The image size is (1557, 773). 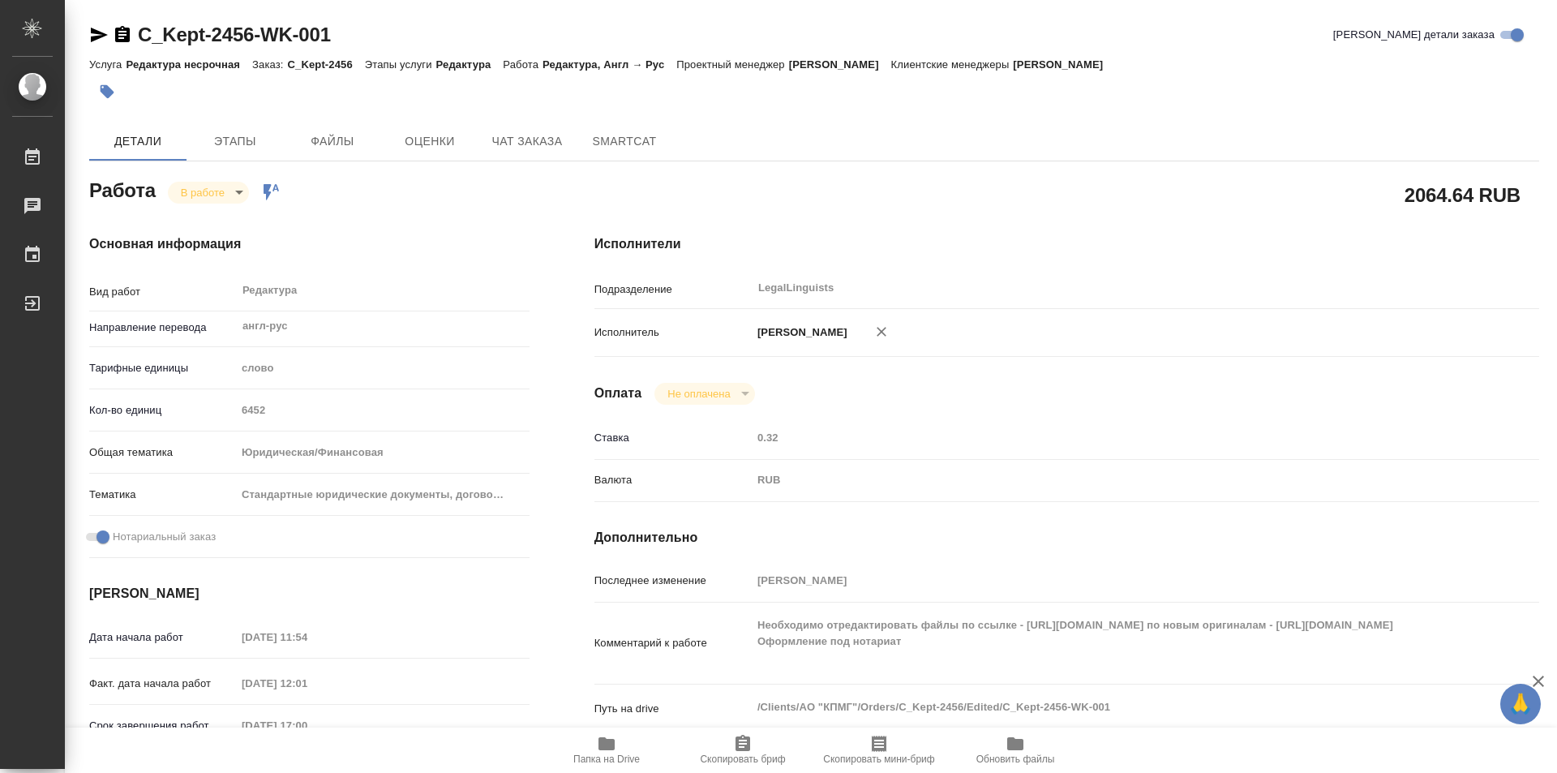 What do you see at coordinates (162, 453) in the screenshot?
I see `p: Общая тематика` at bounding box center [162, 453].